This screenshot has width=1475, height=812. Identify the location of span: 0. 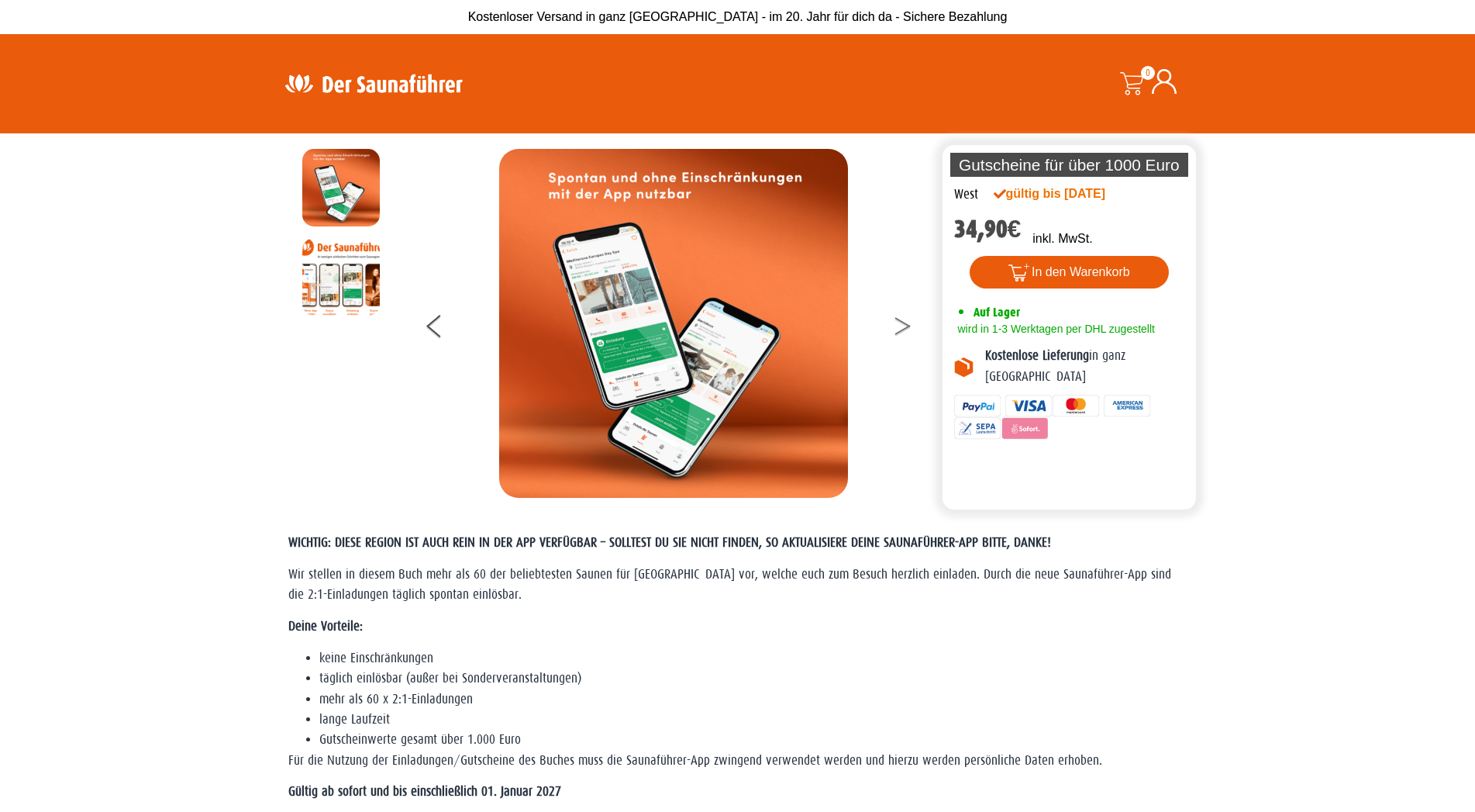
(1148, 73).